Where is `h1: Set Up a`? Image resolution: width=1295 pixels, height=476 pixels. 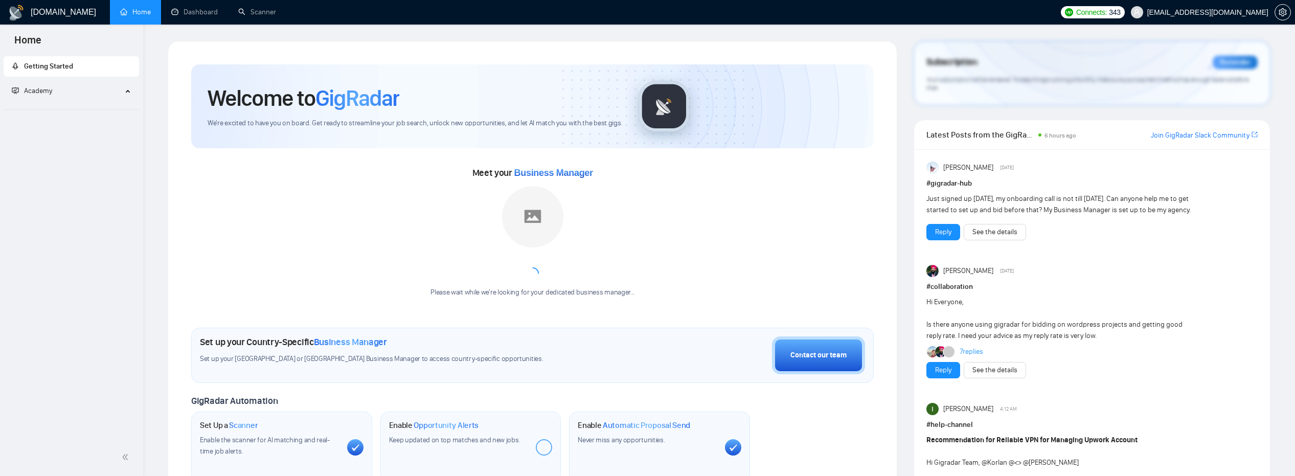
h1: Set Up a is located at coordinates (228, 425).